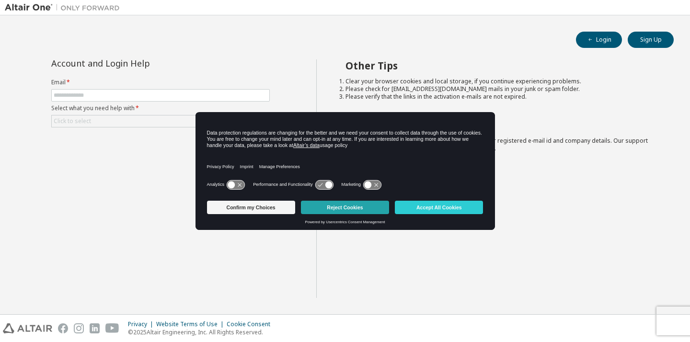 The width and height of the screenshot is (690, 342). I want to click on img: linkedin.svg, so click(94, 328).